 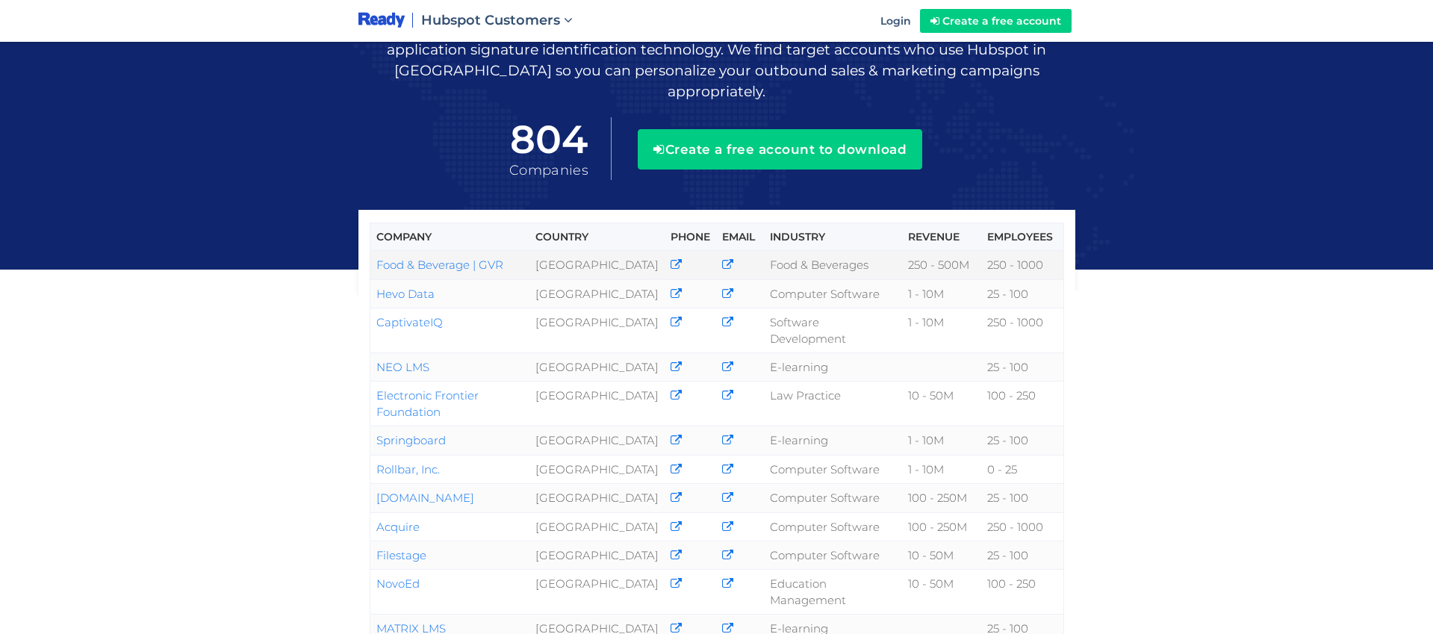 What do you see at coordinates (740, 237) in the screenshot?
I see `th: Email` at bounding box center [740, 237].